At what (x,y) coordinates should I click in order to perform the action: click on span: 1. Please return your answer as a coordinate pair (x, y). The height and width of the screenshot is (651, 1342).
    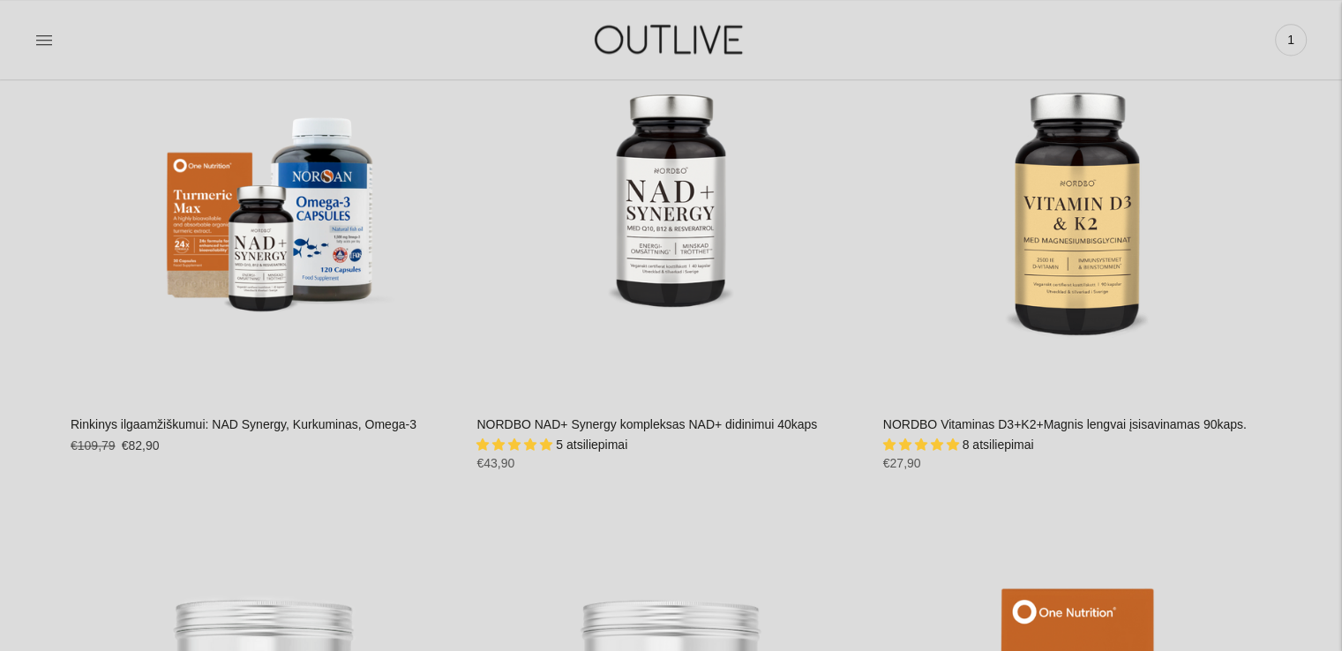
    Looking at the image, I should click on (1291, 40).